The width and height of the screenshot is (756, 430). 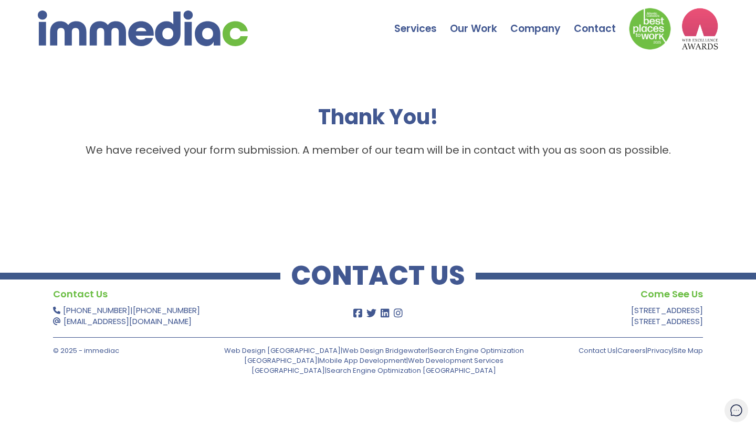 What do you see at coordinates (601, 21) in the screenshot?
I see `a: Contact` at bounding box center [601, 21].